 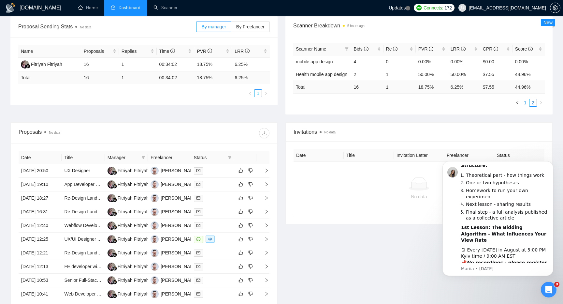 What do you see at coordinates (397, 8) in the screenshot?
I see `span: Updates` at bounding box center [397, 8].